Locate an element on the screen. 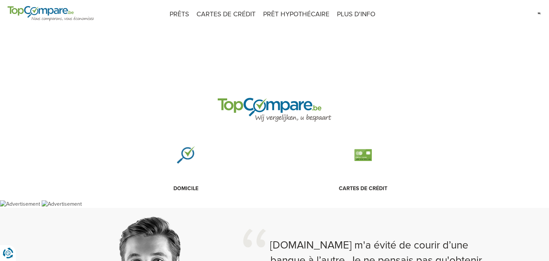 The width and height of the screenshot is (549, 261). p: Cartes de crédit is located at coordinates (363, 189).